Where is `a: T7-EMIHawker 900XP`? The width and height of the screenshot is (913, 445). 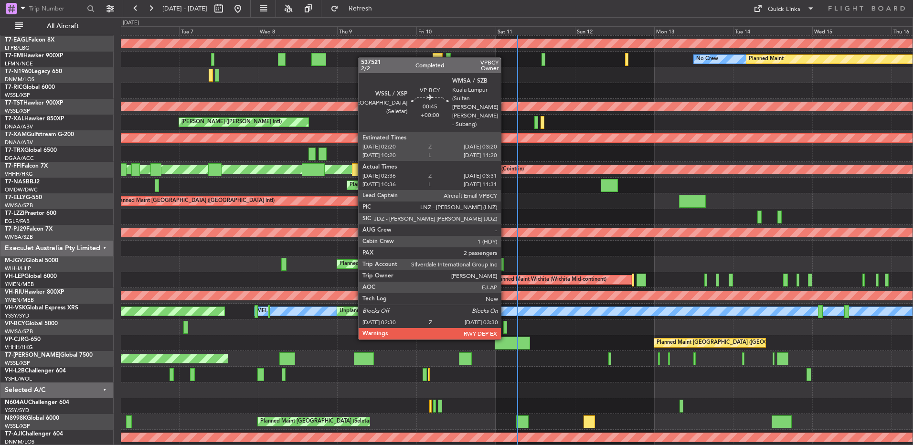 a: T7-EMIHawker 900XP is located at coordinates (34, 56).